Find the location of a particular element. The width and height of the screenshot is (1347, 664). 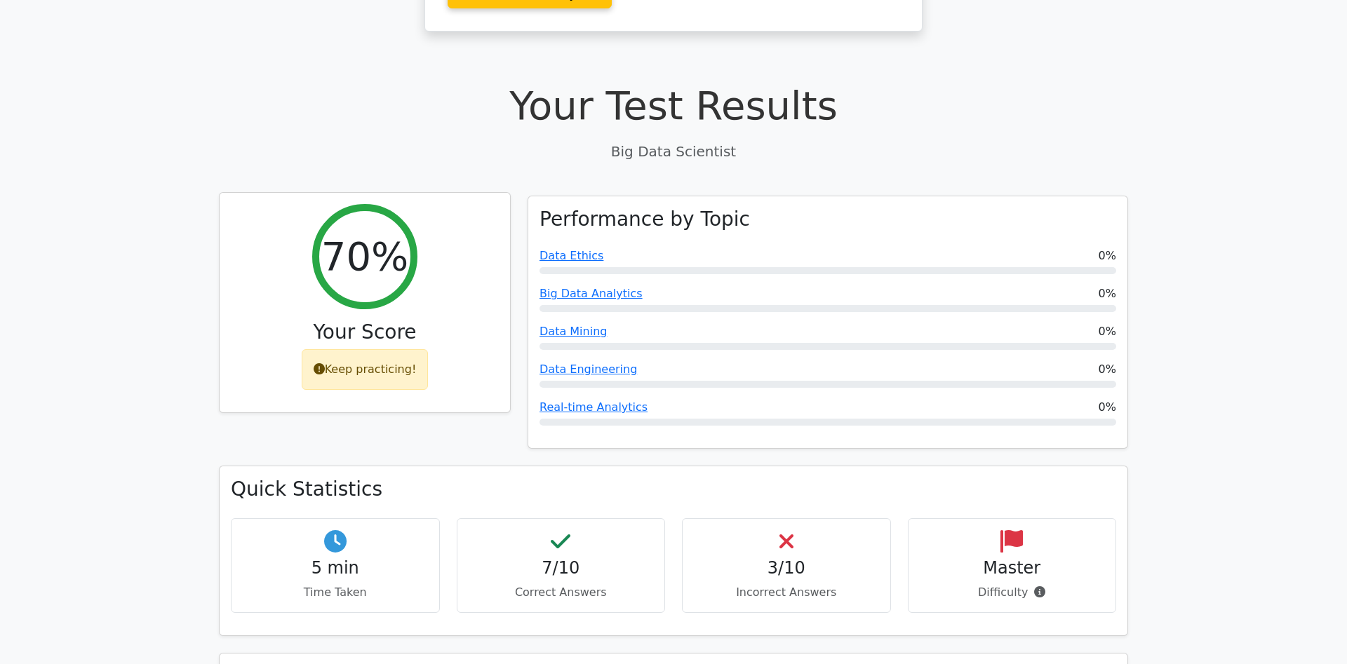

h4: 7/10 is located at coordinates (561, 568).